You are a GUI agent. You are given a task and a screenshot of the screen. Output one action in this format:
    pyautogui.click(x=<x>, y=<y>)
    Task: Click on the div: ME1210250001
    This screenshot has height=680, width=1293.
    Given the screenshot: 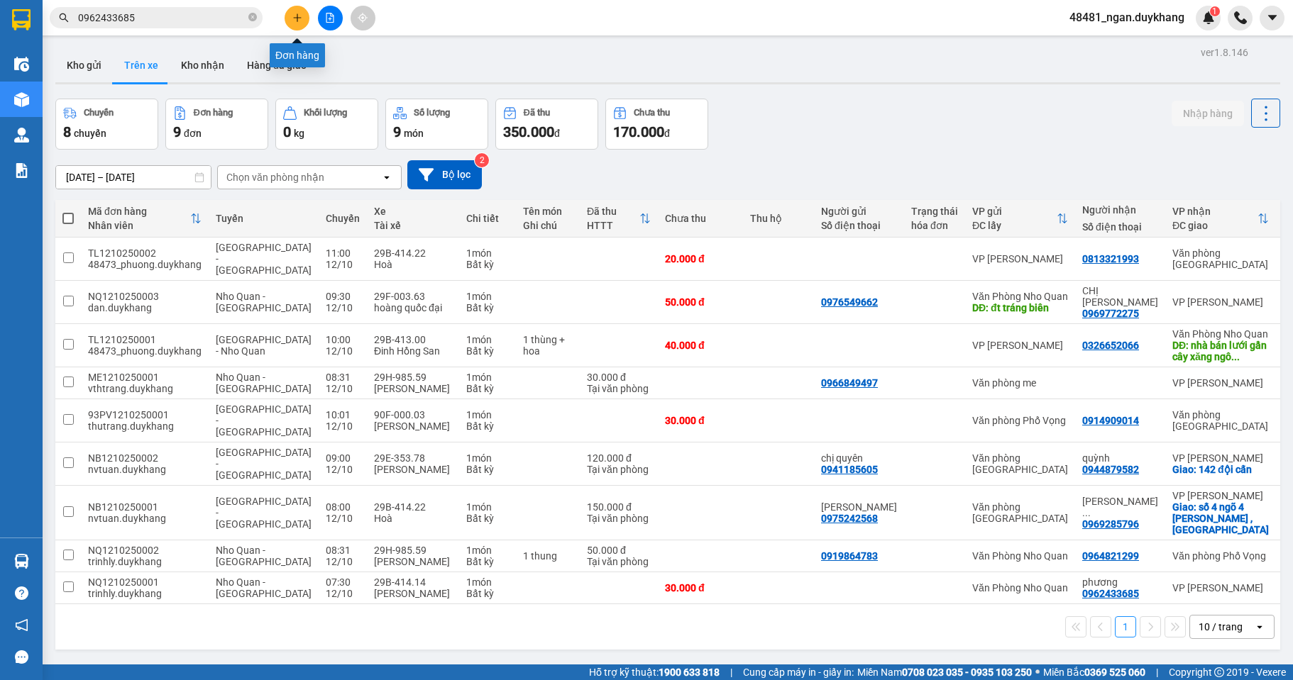 What is the action you would take?
    pyautogui.click(x=145, y=377)
    